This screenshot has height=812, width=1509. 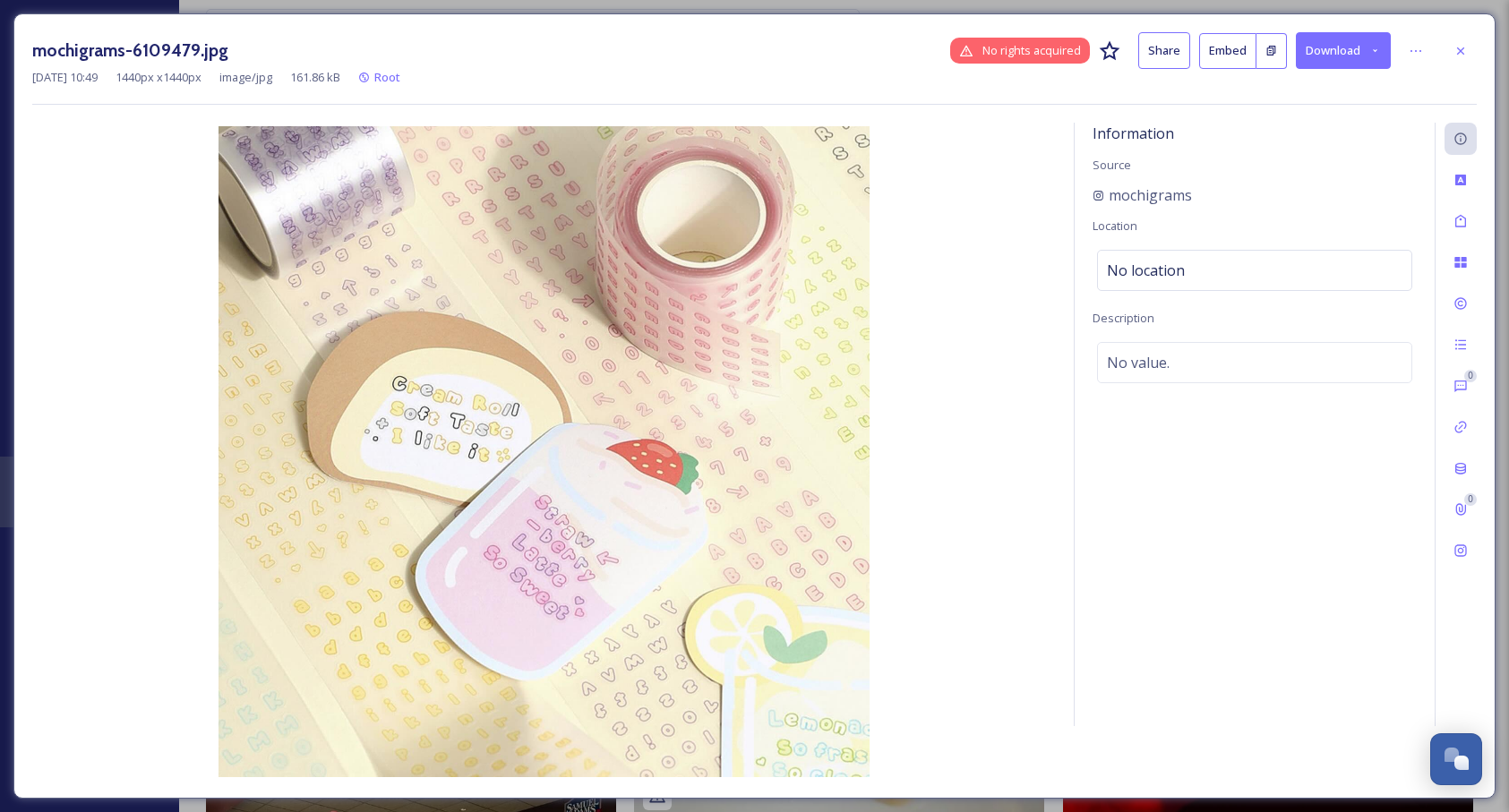 What do you see at coordinates (1133, 134) in the screenshot?
I see `span: Information` at bounding box center [1133, 134].